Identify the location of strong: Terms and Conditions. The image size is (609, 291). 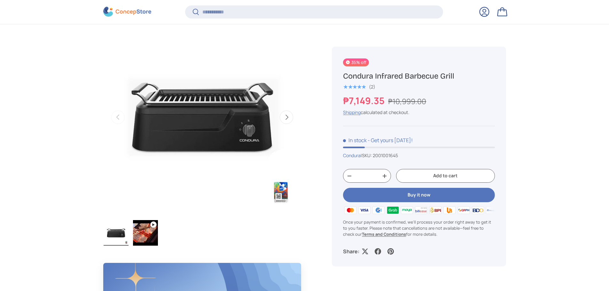
(384, 234).